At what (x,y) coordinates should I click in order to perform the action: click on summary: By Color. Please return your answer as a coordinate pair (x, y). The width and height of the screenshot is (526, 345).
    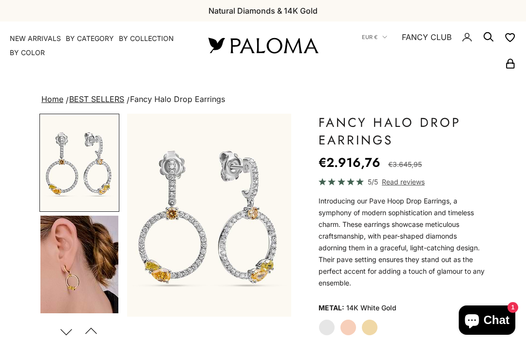
    Looking at the image, I should click on (27, 53).